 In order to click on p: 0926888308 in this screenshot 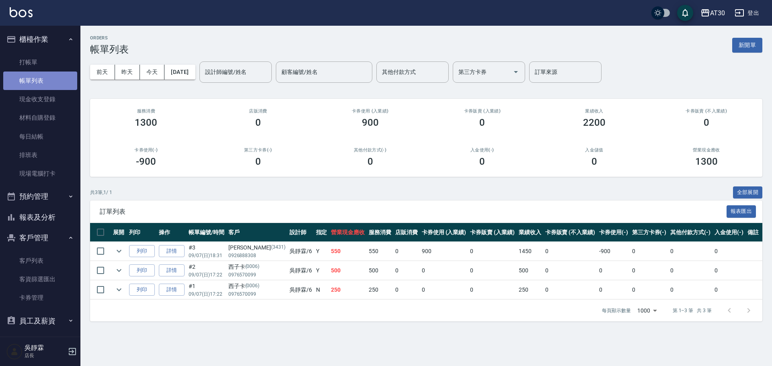, I will do `click(257, 256)`.